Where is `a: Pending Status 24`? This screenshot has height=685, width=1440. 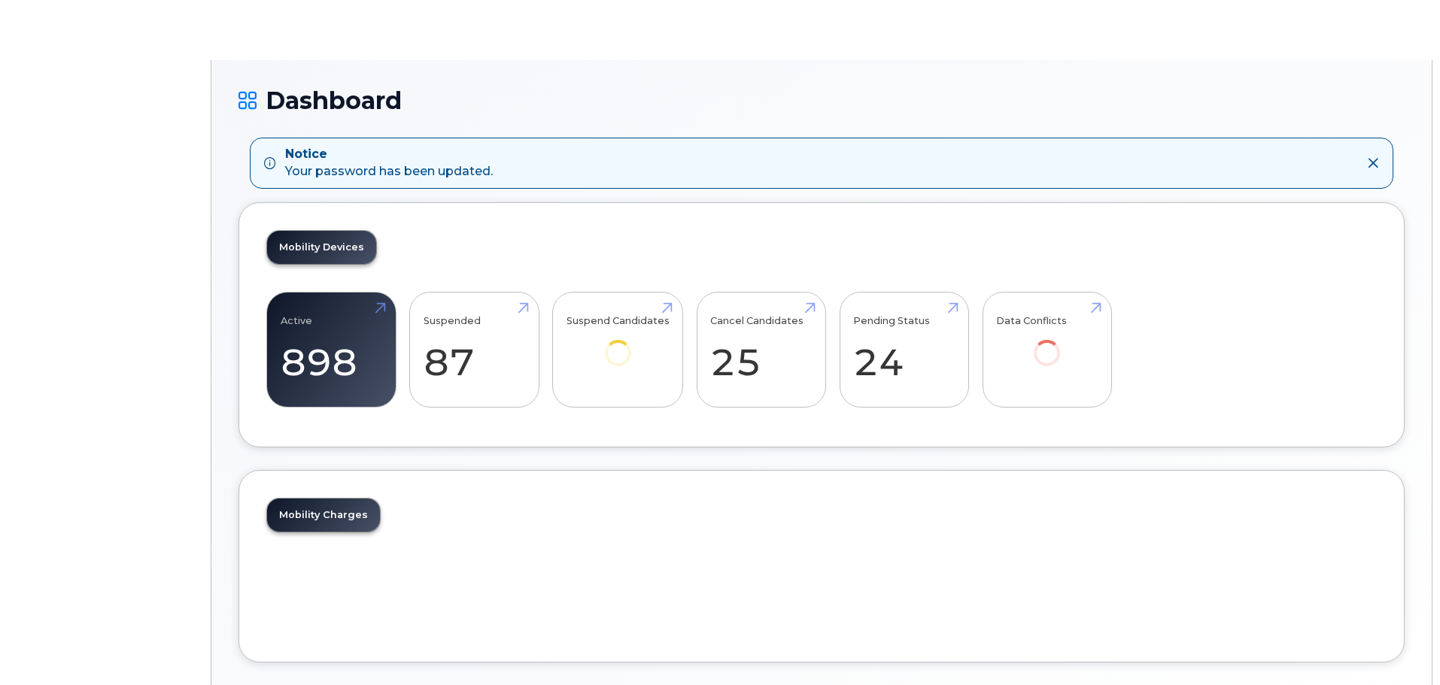 a: Pending Status 24 is located at coordinates (904, 350).